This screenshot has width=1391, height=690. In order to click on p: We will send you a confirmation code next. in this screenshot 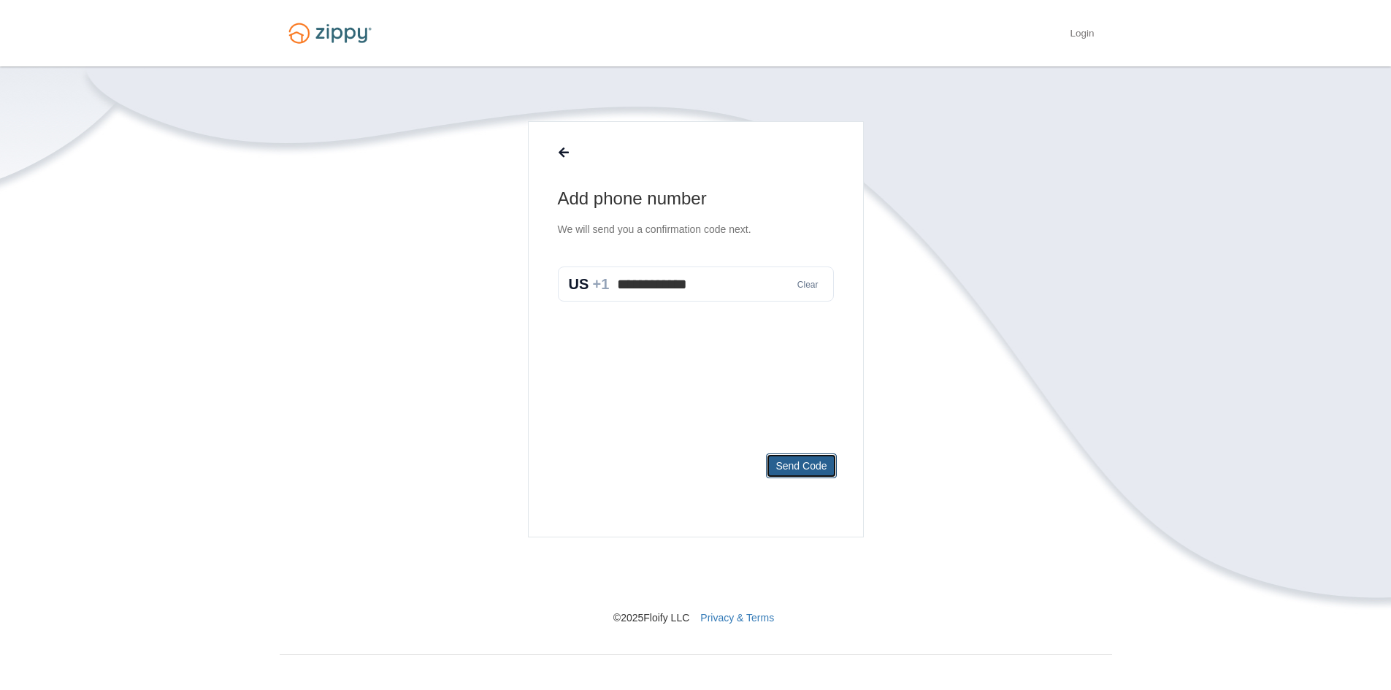, I will do `click(696, 229)`.